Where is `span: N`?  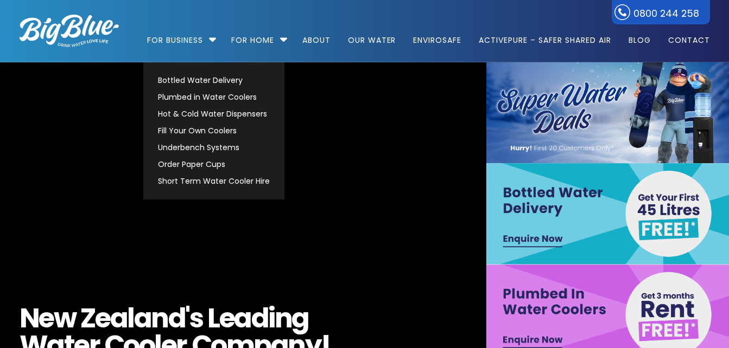
span: N is located at coordinates (29, 319).